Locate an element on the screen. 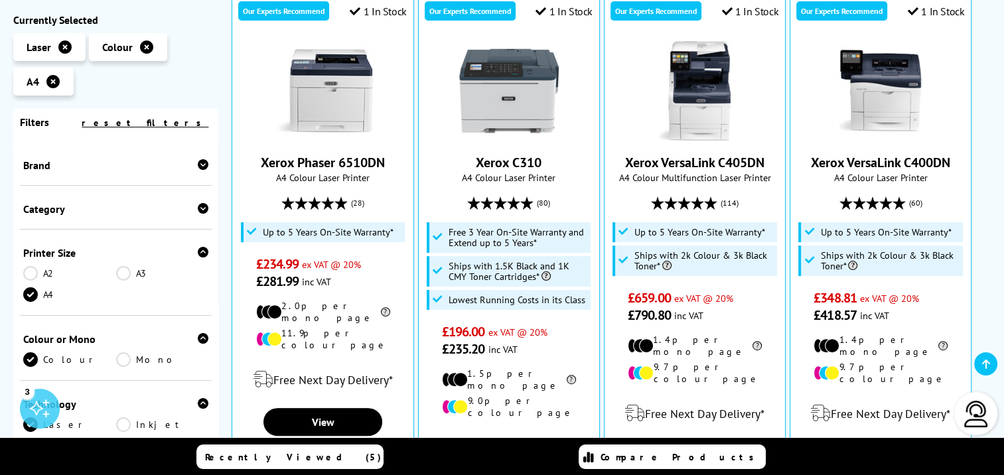 The height and width of the screenshot is (475, 1004). span: £418.57 is located at coordinates (834, 315).